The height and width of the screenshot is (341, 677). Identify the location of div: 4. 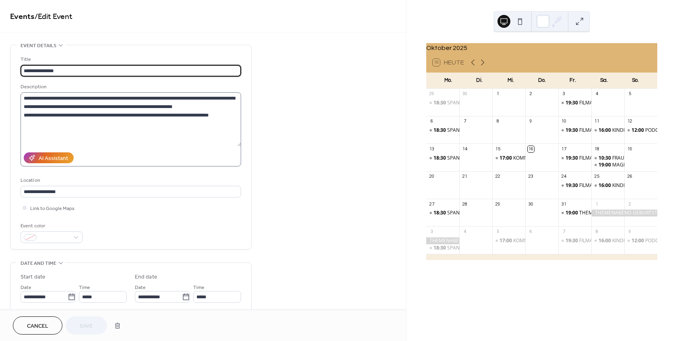
(597, 94).